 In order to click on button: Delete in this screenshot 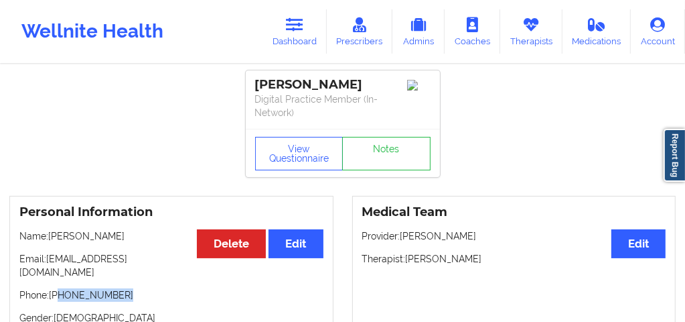, I will do `click(231, 243)`.